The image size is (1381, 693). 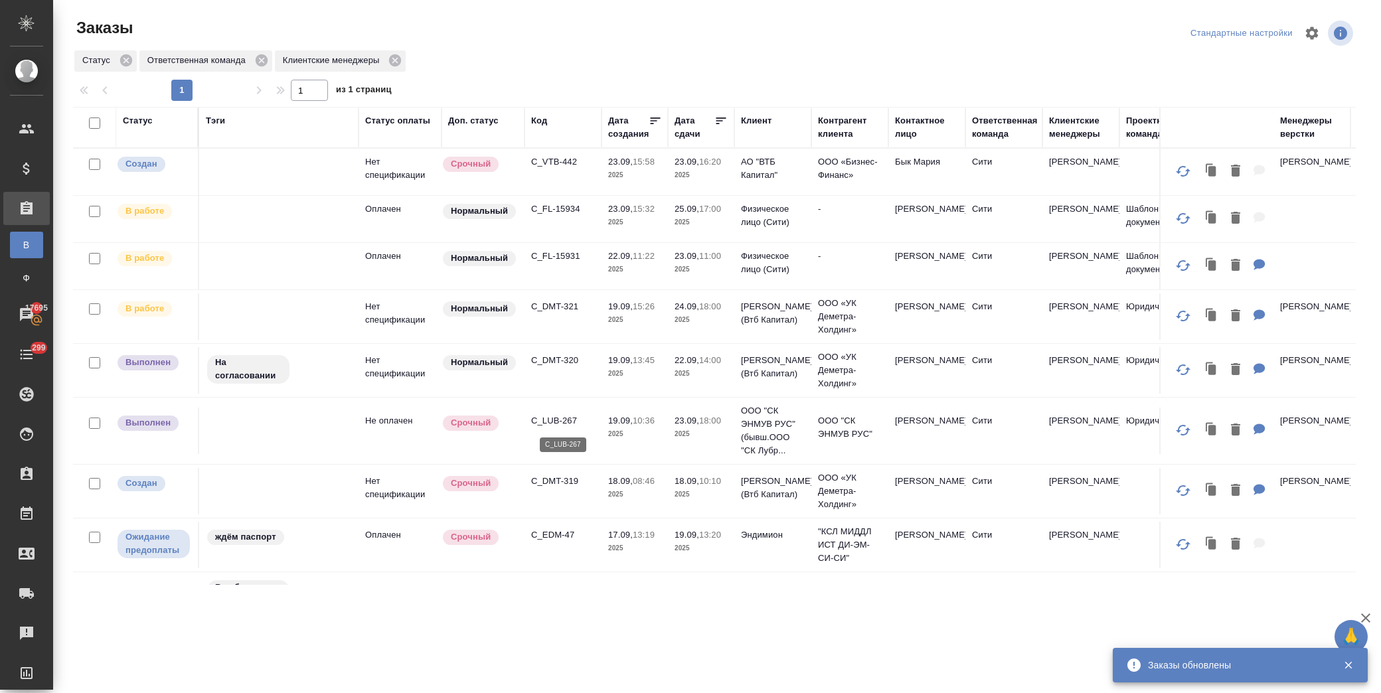 What do you see at coordinates (103, 28) in the screenshot?
I see `span: Заказы` at bounding box center [103, 28].